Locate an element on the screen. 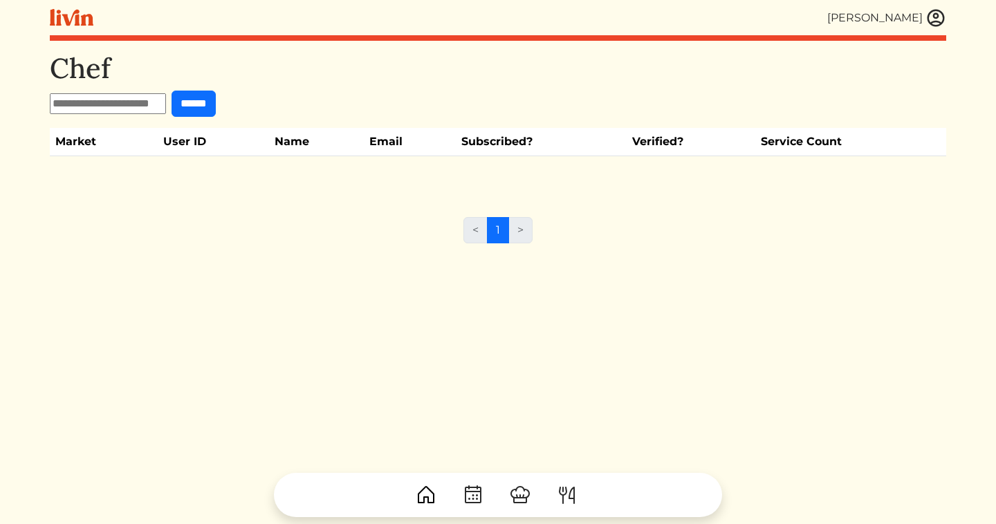 This screenshot has height=524, width=996. th: Service Count is located at coordinates (851, 142).